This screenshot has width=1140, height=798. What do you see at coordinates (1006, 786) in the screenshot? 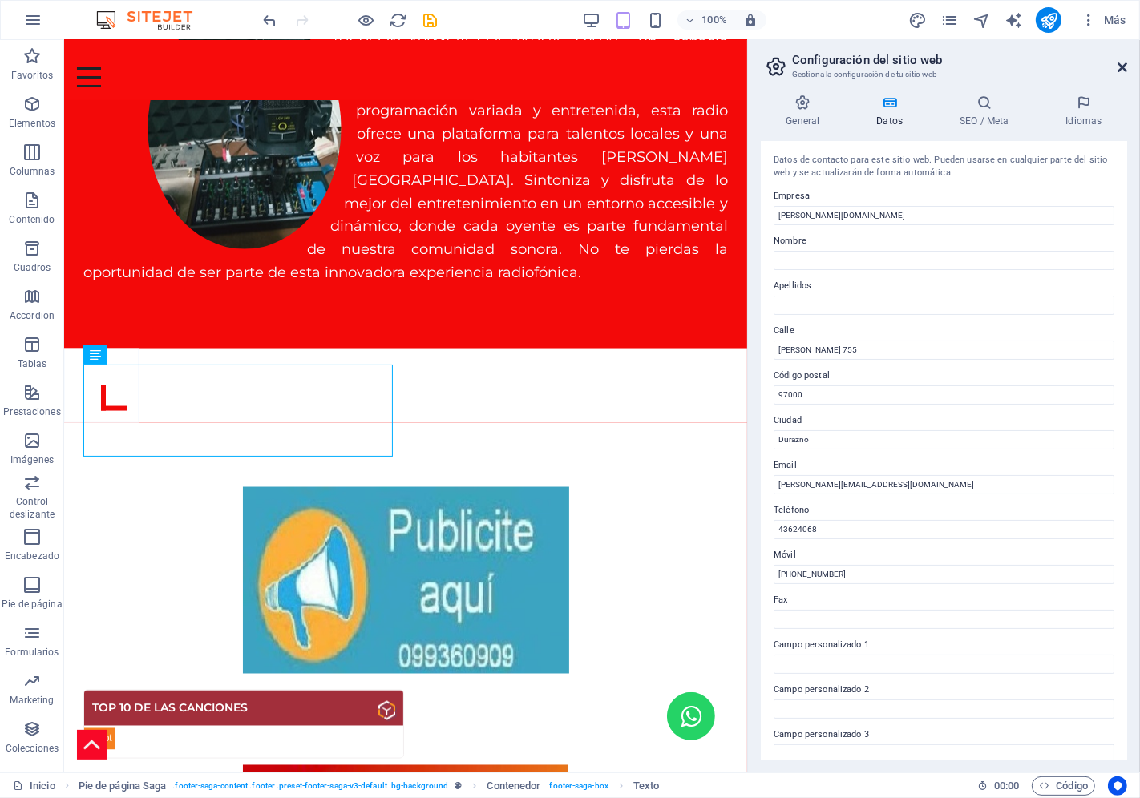
I see `span: 00 00` at bounding box center [1006, 786].